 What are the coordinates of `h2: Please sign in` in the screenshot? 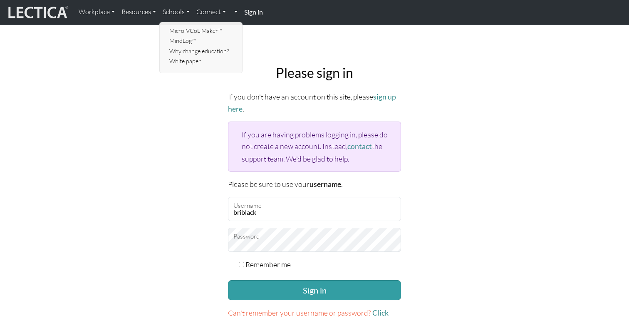 It's located at (314, 73).